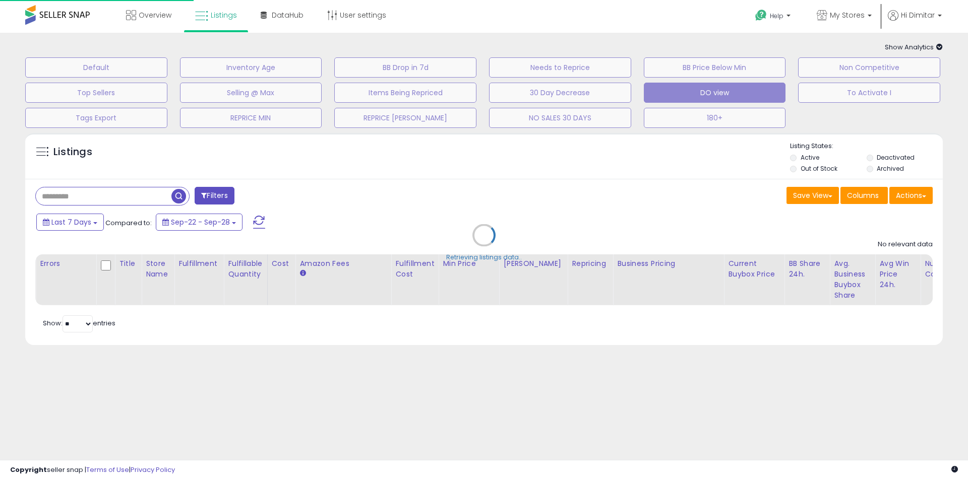  What do you see at coordinates (715, 93) in the screenshot?
I see `button: DO view` at bounding box center [715, 93].